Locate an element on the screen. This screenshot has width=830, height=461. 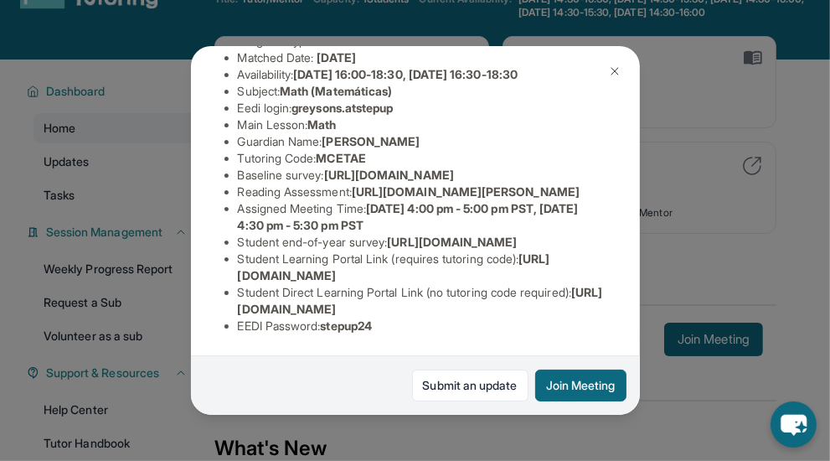
span: Math is located at coordinates (322, 124).